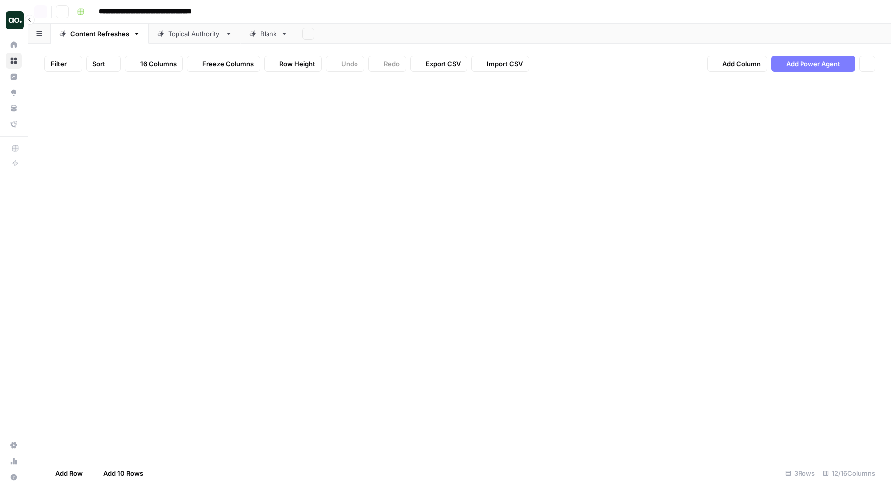 The height and width of the screenshot is (489, 891). Describe the element at coordinates (123, 473) in the screenshot. I see `span: Add 10 Rows` at that location.